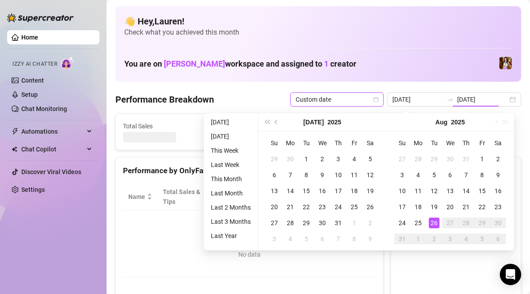  Describe the element at coordinates (240, 64) in the screenshot. I see `h1: You are on workspace and assigned to creator` at that location.